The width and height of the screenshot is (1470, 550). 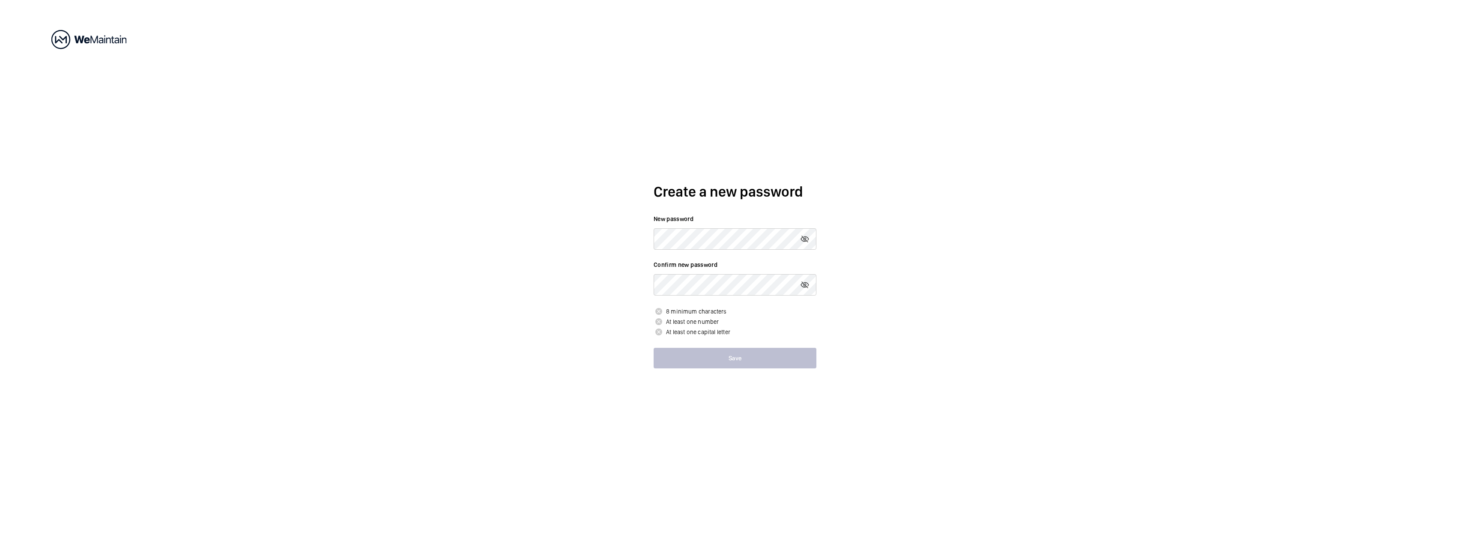 What do you see at coordinates (735, 219) in the screenshot?
I see `label: New password` at bounding box center [735, 219].